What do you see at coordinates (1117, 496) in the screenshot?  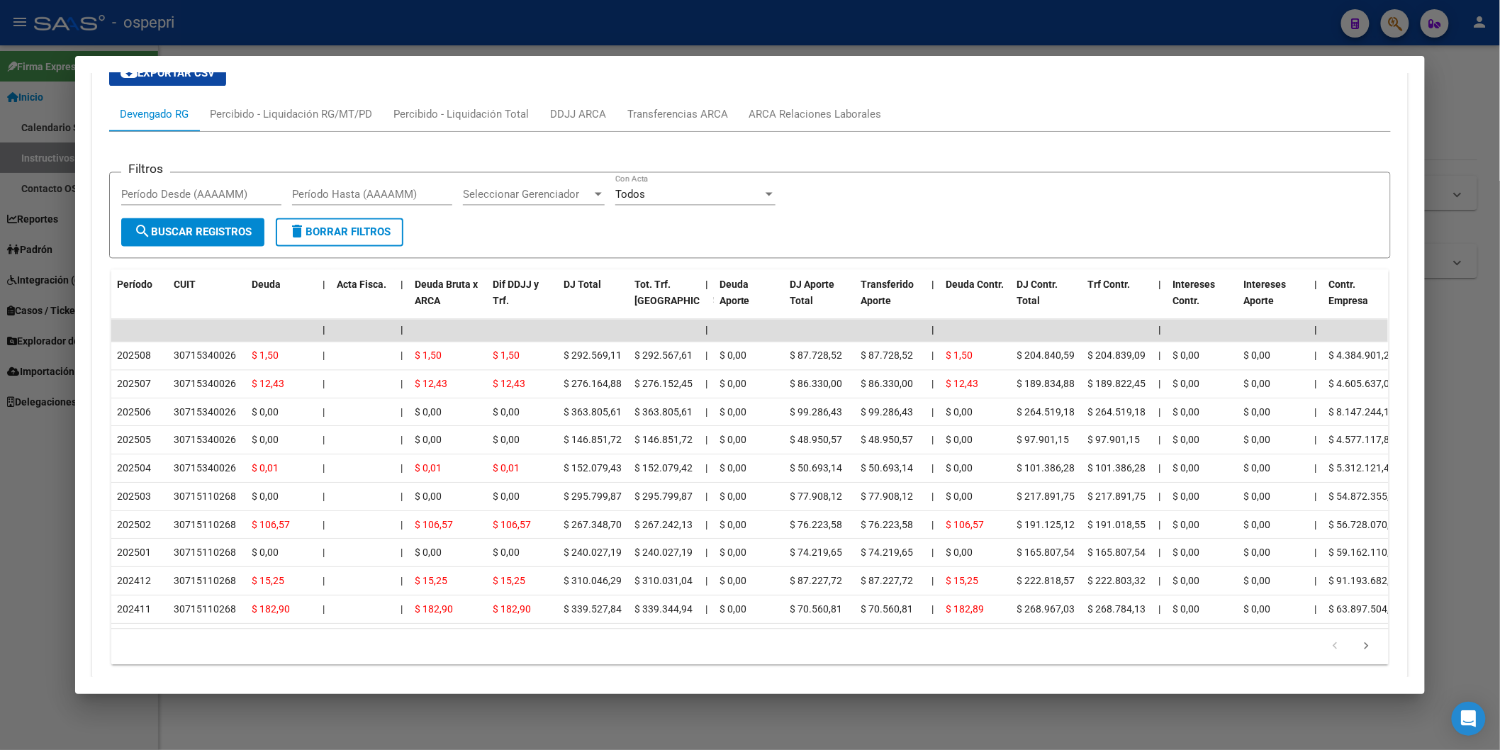 I see `span: $ 217.891,75` at bounding box center [1117, 496].